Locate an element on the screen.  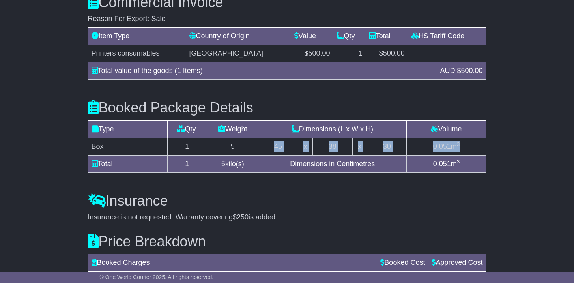
td: Dimensions in Centimetres is located at coordinates (333, 164).